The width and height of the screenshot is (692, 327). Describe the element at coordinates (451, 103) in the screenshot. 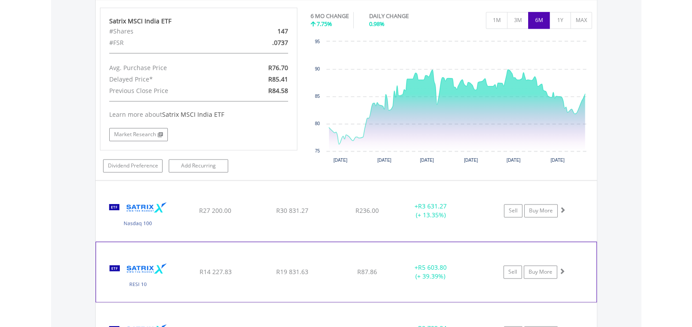

I see `div: Chart. Highcharts interactive chart.` at that location.